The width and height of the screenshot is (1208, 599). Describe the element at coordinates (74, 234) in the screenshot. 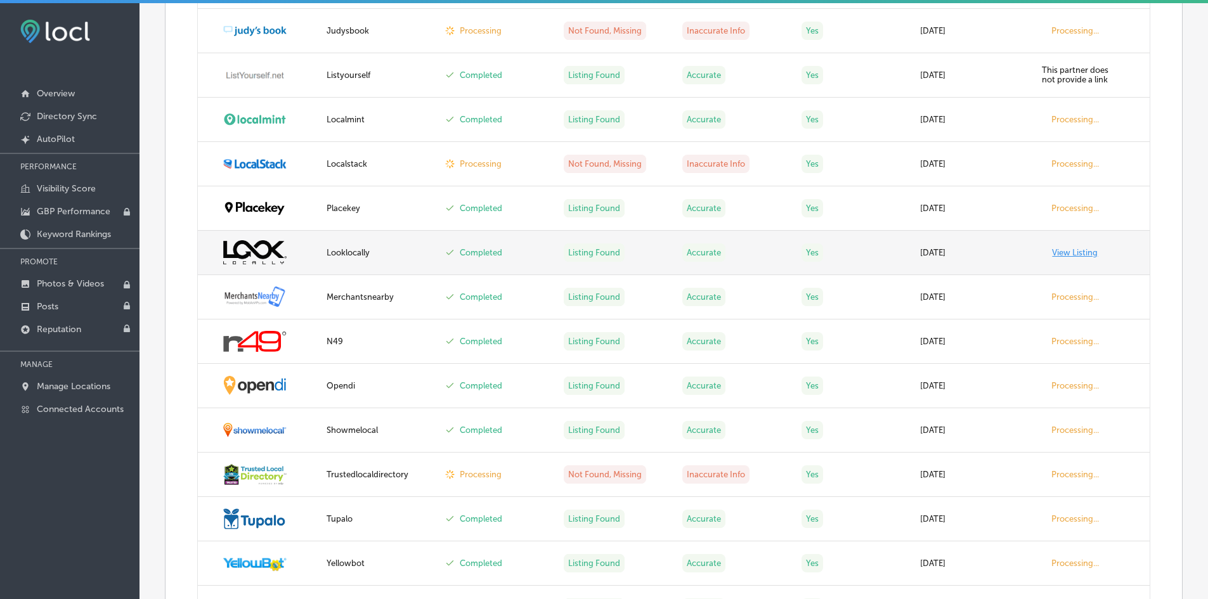

I see `p: Keyword Rankings` at that location.